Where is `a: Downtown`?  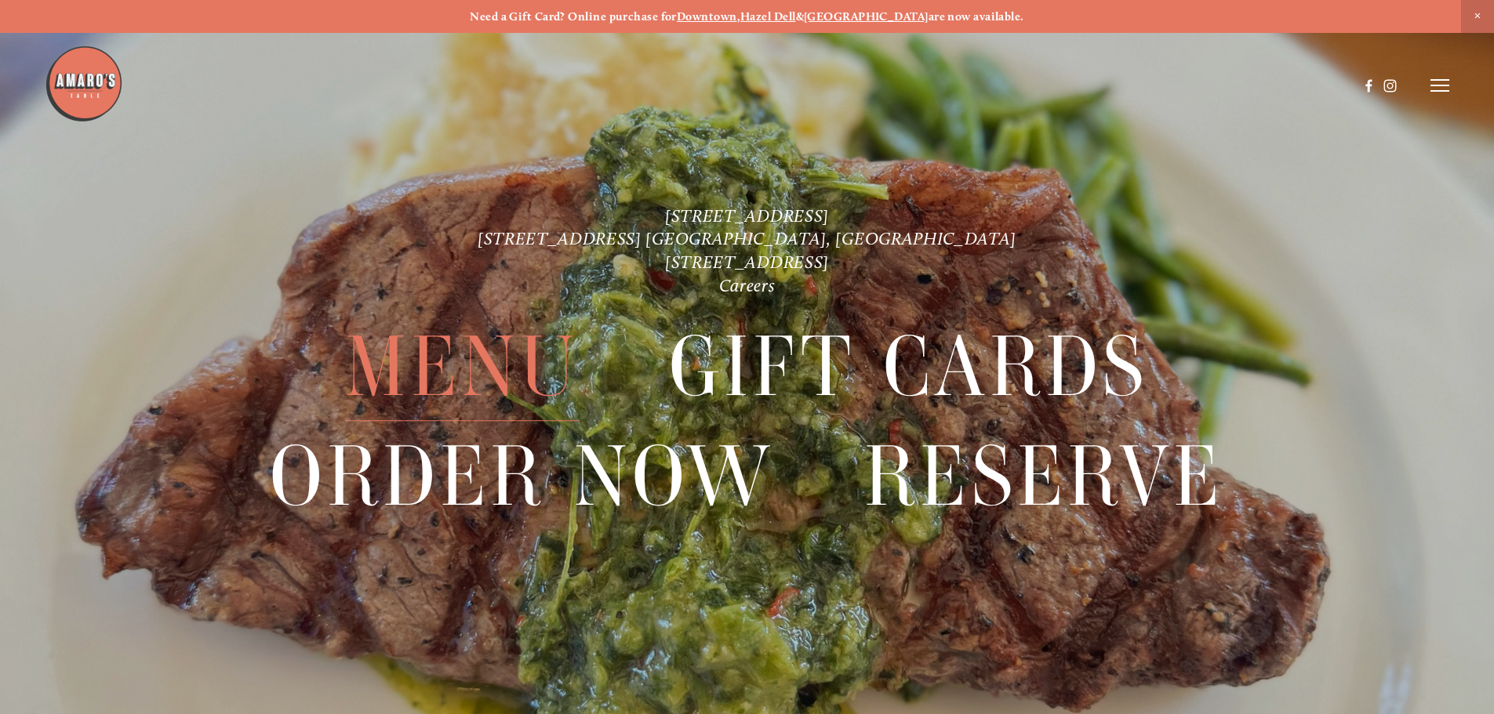 a: Downtown is located at coordinates (707, 16).